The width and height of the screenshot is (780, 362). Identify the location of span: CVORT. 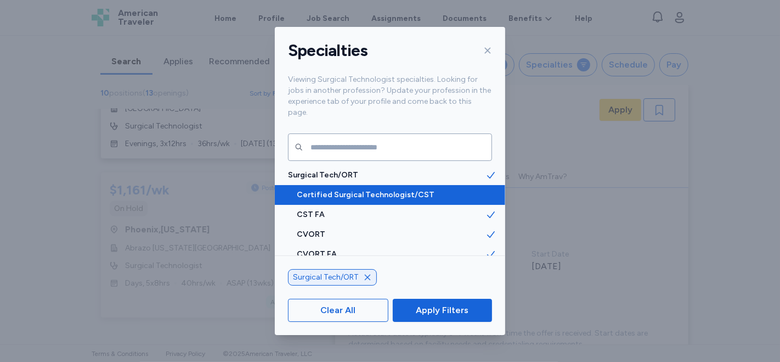
(391, 234).